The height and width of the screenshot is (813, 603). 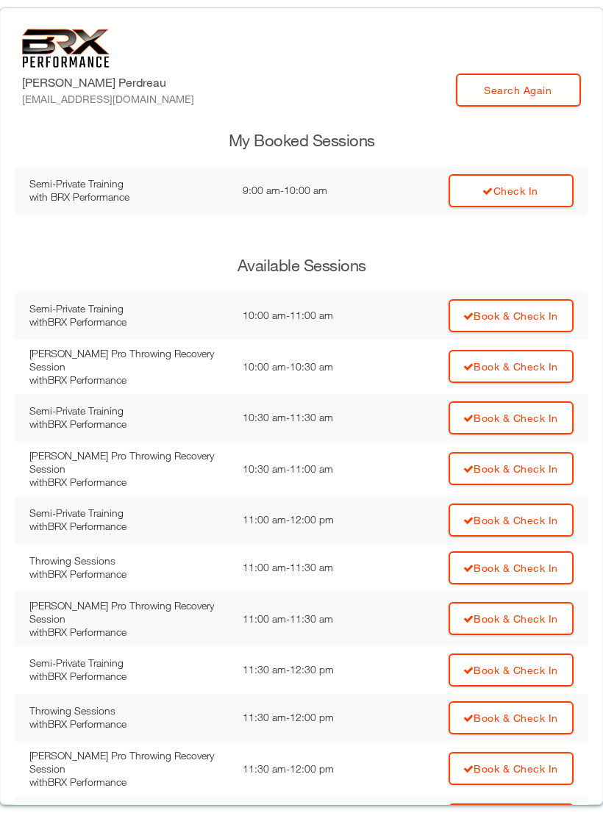 I want to click on img: 6f7da32581c89ca25d665dc3aae533e4f14fe3ef_original.svg, so click(x=65, y=48).